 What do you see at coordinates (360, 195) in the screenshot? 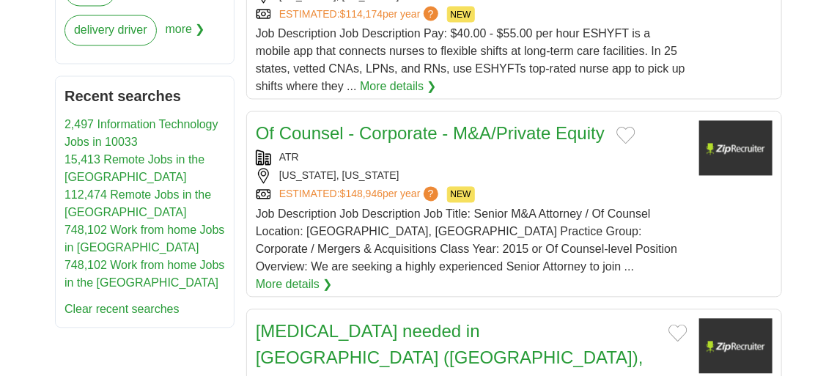
I see `a: ESTIMATED:$148,946per year?` at bounding box center [360, 195].